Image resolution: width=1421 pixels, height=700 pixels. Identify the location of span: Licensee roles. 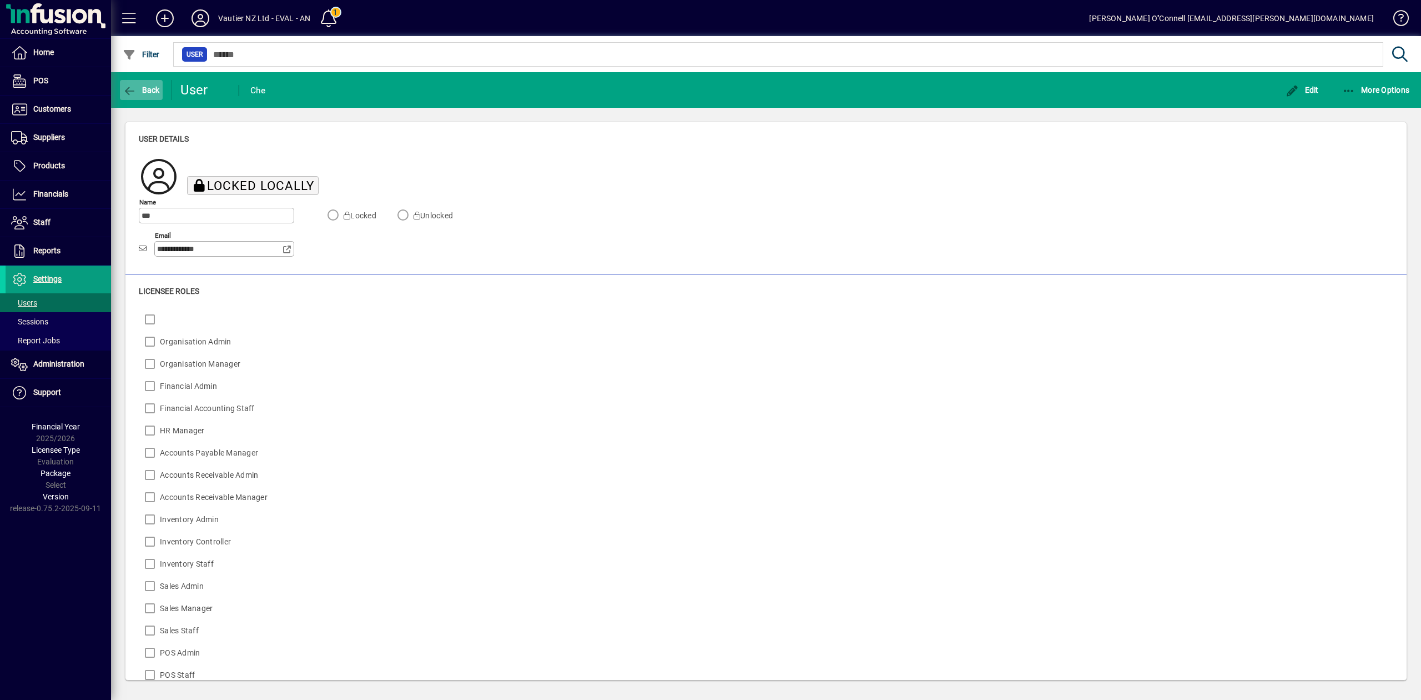
(169, 291).